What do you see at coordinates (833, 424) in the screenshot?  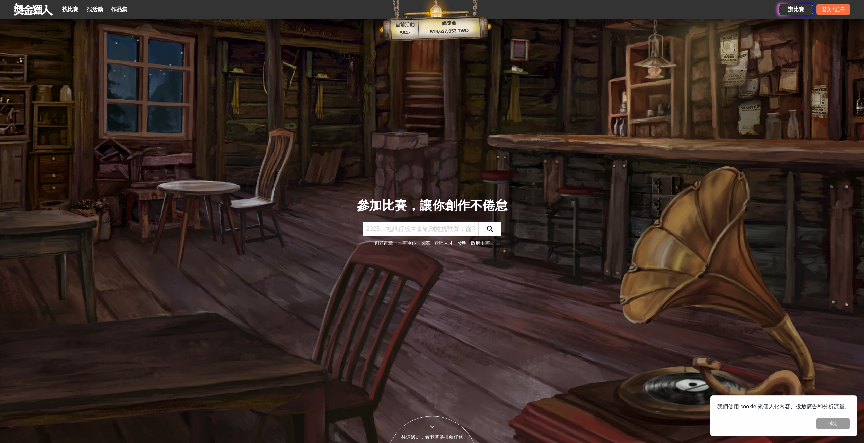 I see `button: 確定` at bounding box center [833, 424].